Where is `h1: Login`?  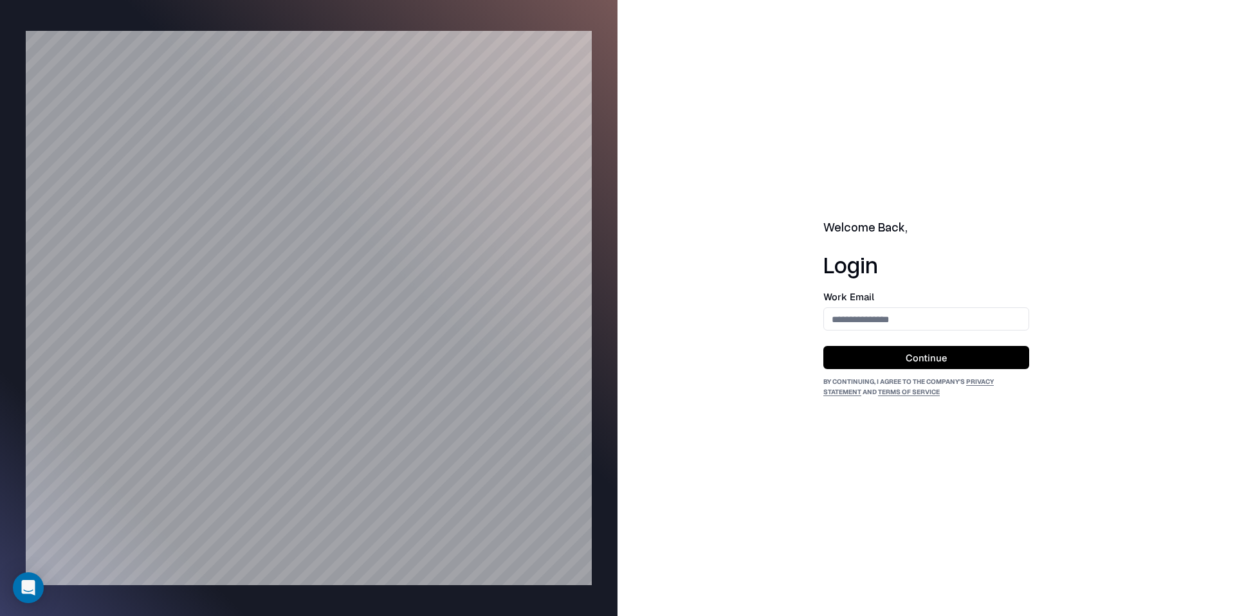 h1: Login is located at coordinates (926, 264).